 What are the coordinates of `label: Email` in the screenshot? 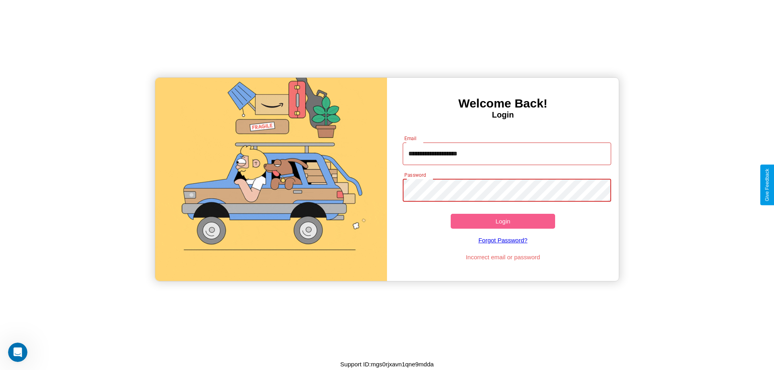 It's located at (410, 138).